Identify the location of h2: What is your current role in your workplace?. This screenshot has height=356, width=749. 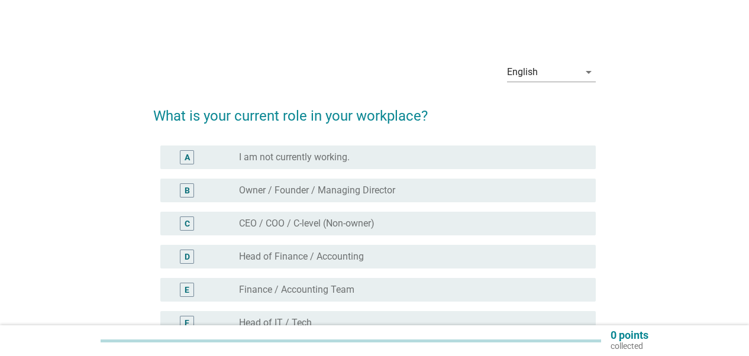
(374, 110).